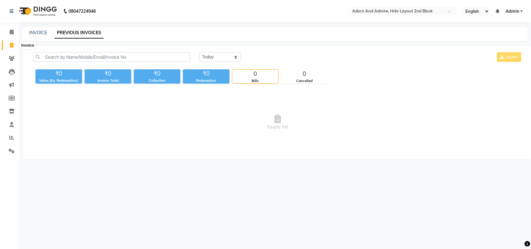  What do you see at coordinates (82, 11) in the screenshot?
I see `b: 08047224946` at bounding box center [82, 11].